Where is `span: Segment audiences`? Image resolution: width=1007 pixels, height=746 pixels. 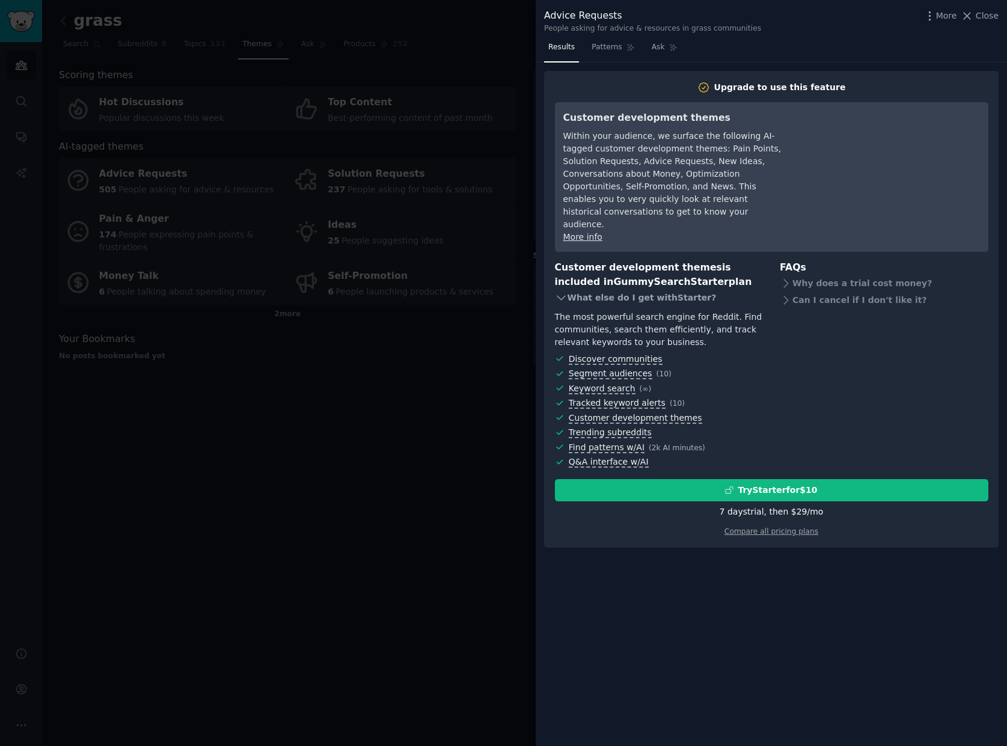 span: Segment audiences is located at coordinates (610, 374).